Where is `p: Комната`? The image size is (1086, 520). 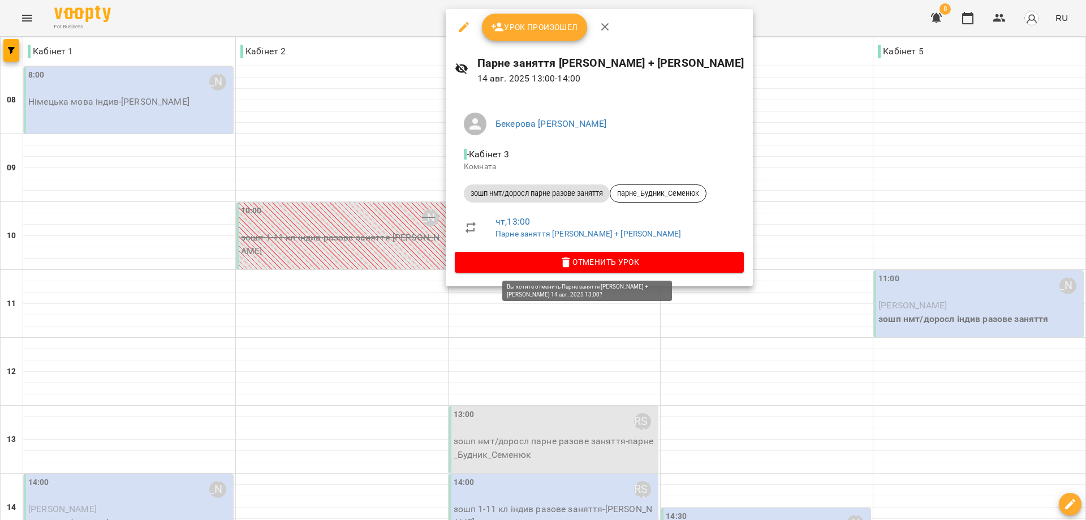 p: Комната is located at coordinates (599, 167).